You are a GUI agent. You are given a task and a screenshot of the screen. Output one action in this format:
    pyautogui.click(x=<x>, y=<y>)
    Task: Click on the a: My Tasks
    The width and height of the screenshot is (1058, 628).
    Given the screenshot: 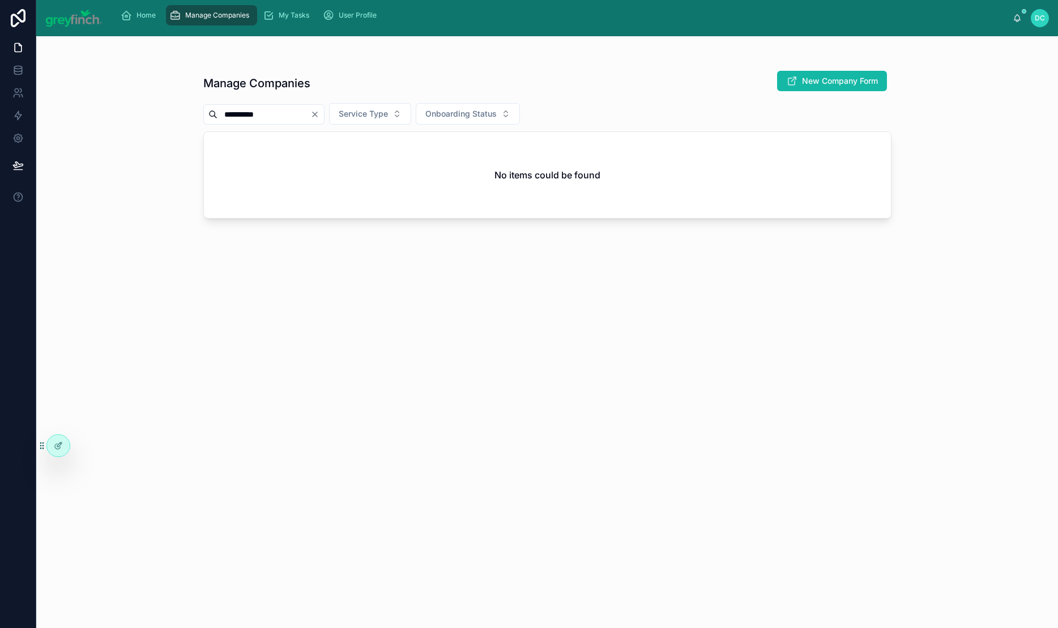 What is the action you would take?
    pyautogui.click(x=288, y=15)
    